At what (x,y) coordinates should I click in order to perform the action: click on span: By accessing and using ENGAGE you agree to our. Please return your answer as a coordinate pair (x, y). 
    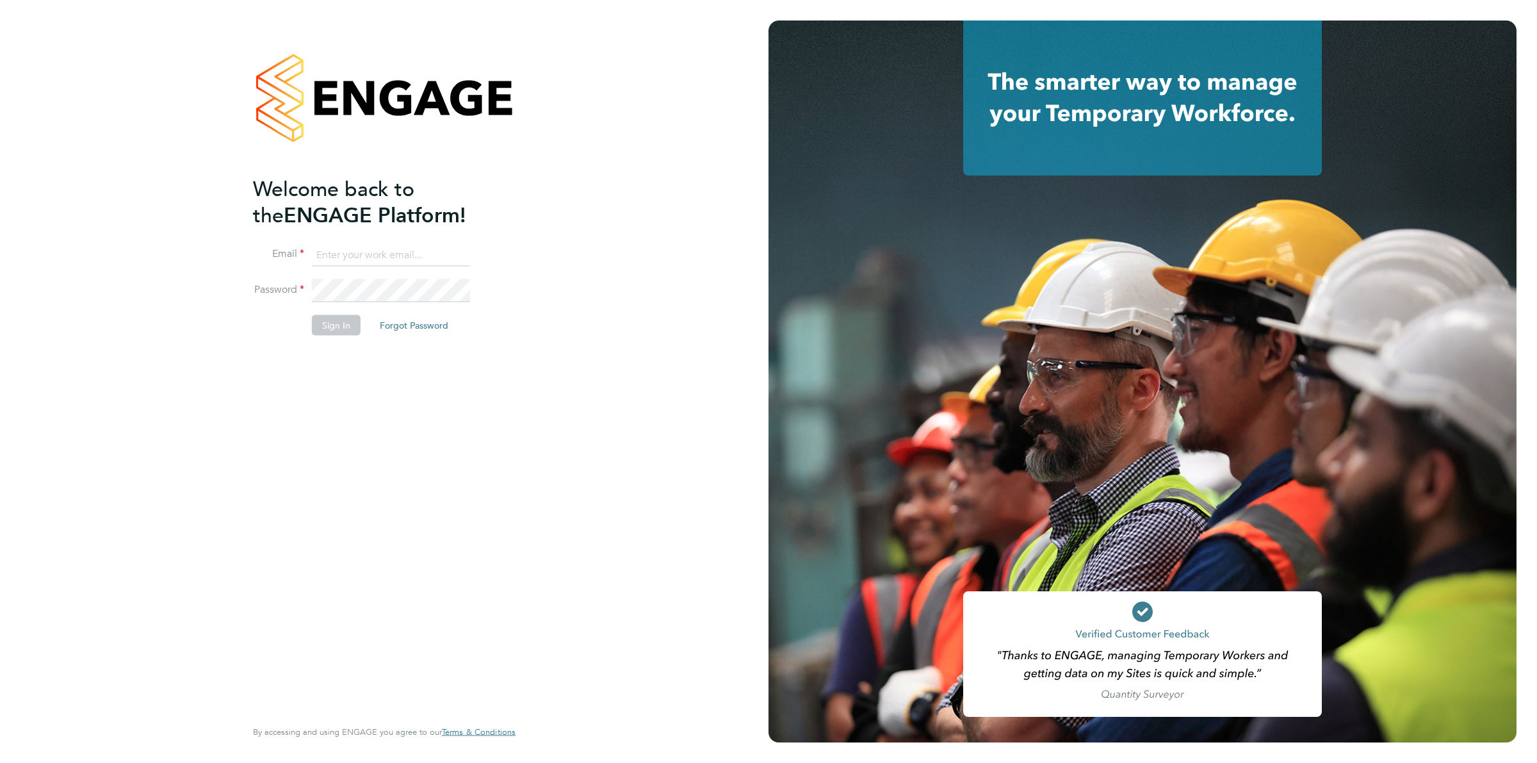
    Looking at the image, I should click on (384, 731).